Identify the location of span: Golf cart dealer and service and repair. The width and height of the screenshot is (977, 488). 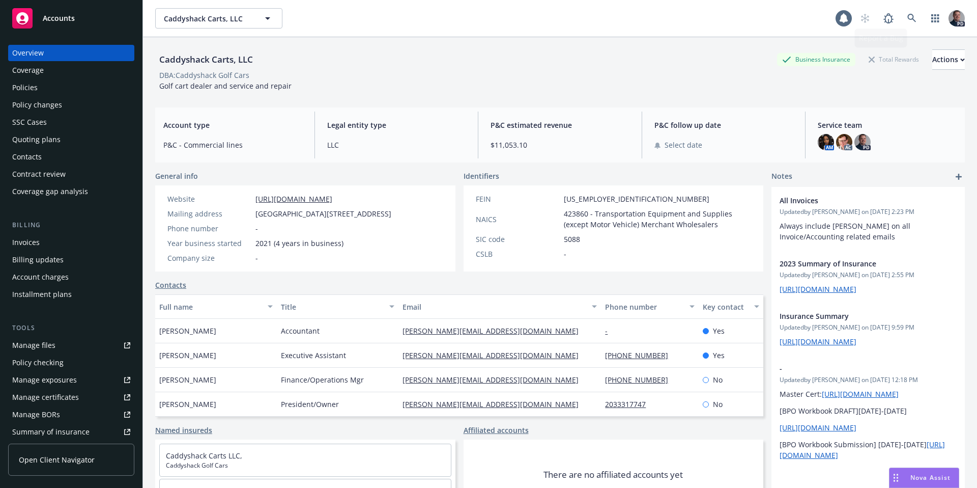
(225, 85).